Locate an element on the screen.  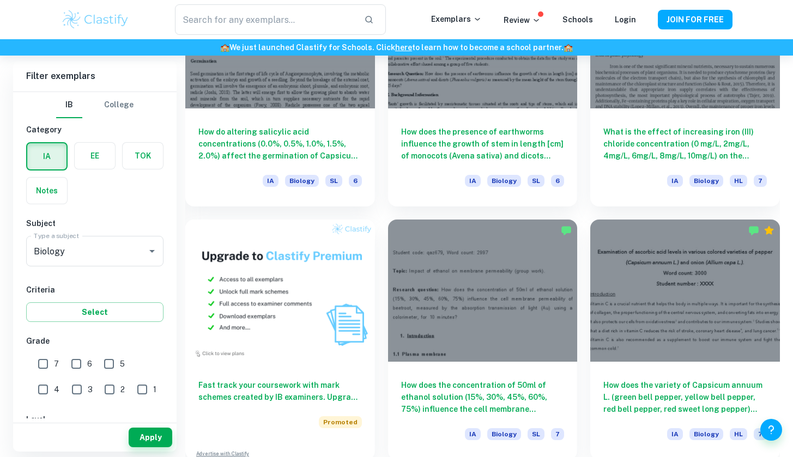
h6: How does the variety of Capsicum annuum L. (green bell pepper, yellow bell pepper, red bell peppe... is located at coordinates (685, 397).